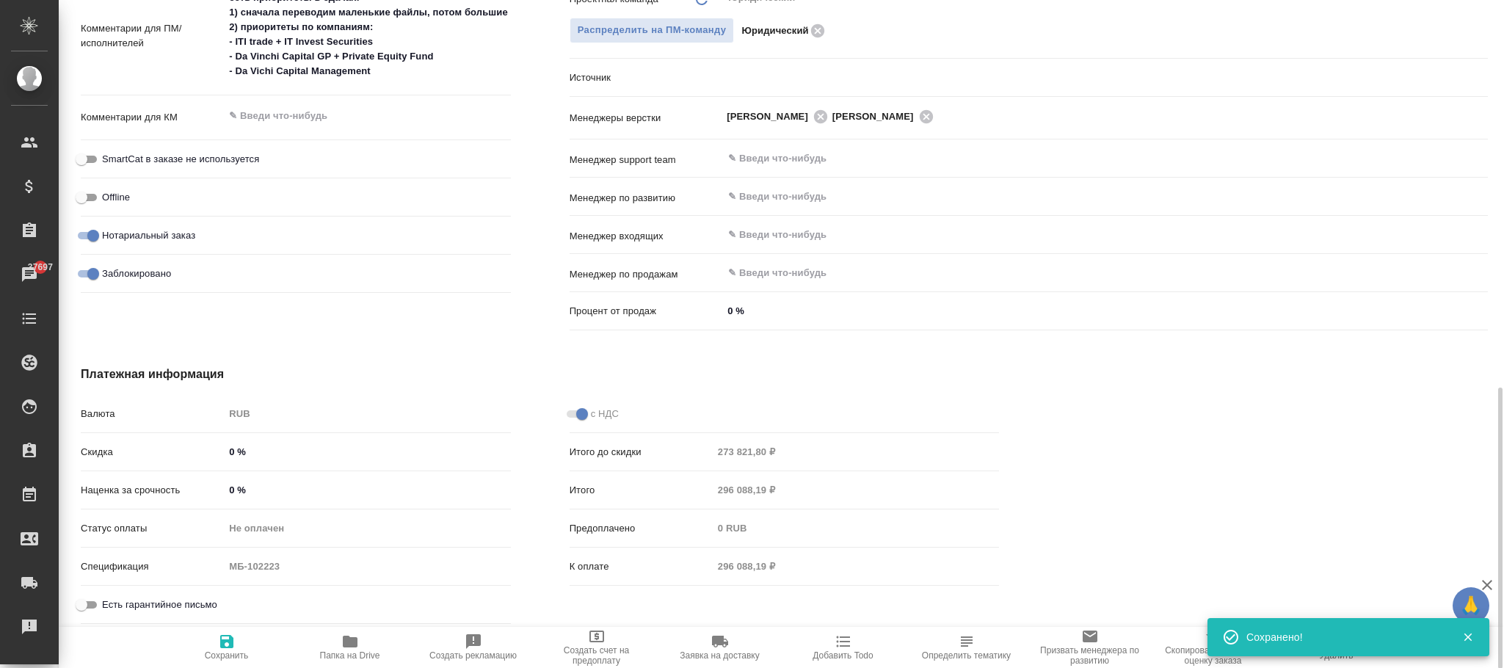  What do you see at coordinates (646, 198) in the screenshot?
I see `p: Менеджер по развитию` at bounding box center [646, 198].